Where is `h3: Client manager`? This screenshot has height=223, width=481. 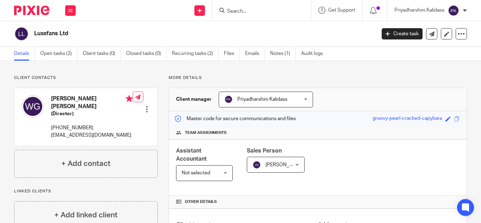
h3: Client manager is located at coordinates (194, 99).